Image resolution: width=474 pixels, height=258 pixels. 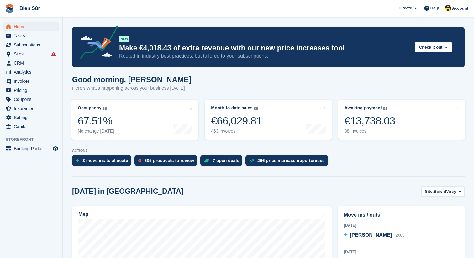 What do you see at coordinates (252, 161) in the screenshot?
I see `img: price_increase_opportunities-93ffe204e8149a01c8c9dc8f82e8f89637d9d84a8eef4429ea346261dce0b2c0.svg` at bounding box center [252, 161].